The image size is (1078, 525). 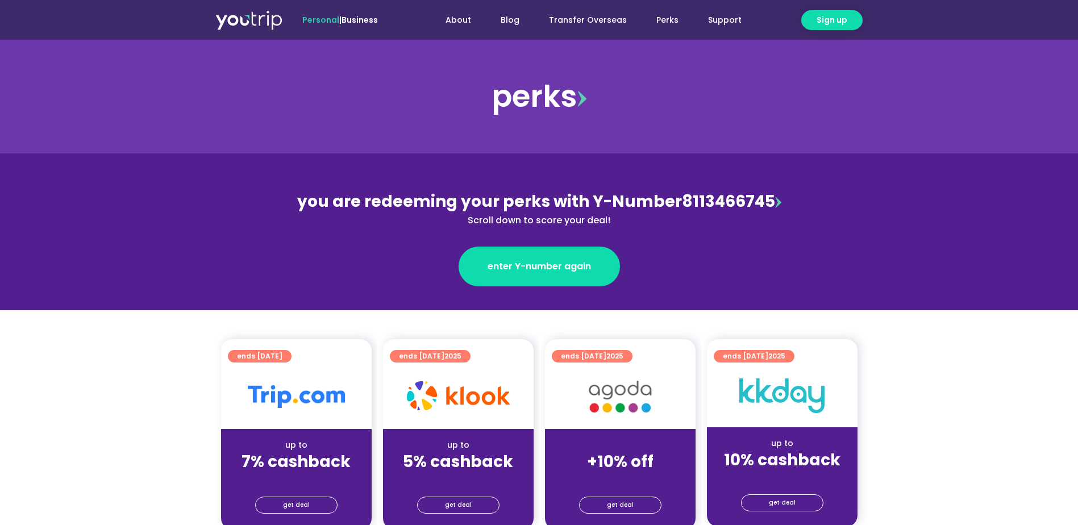 I want to click on a: Perks, so click(x=667, y=20).